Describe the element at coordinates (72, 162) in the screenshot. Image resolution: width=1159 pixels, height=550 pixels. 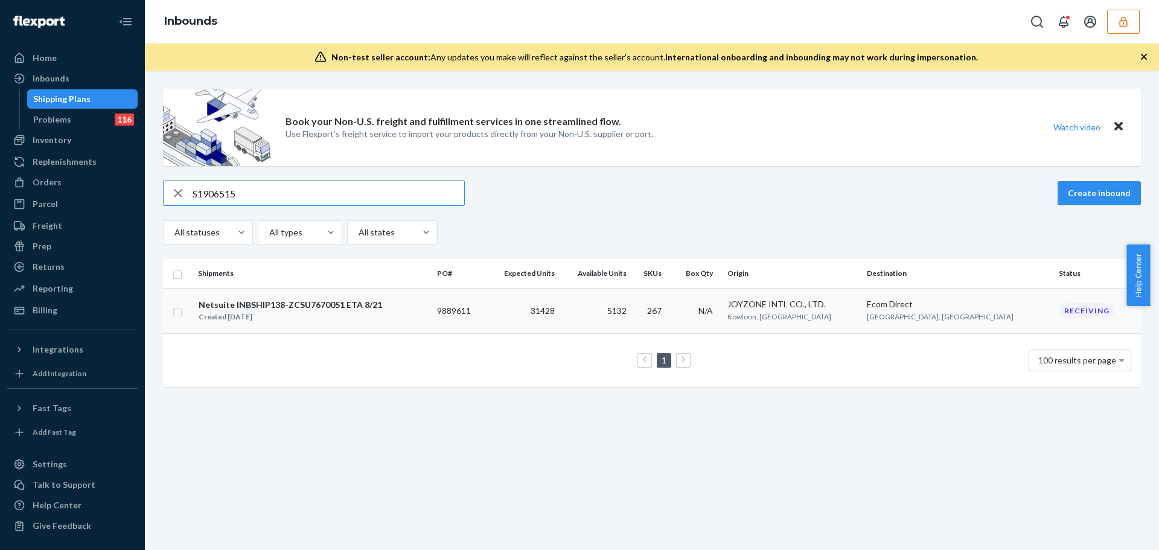
I see `a: Replenishments` at that location.